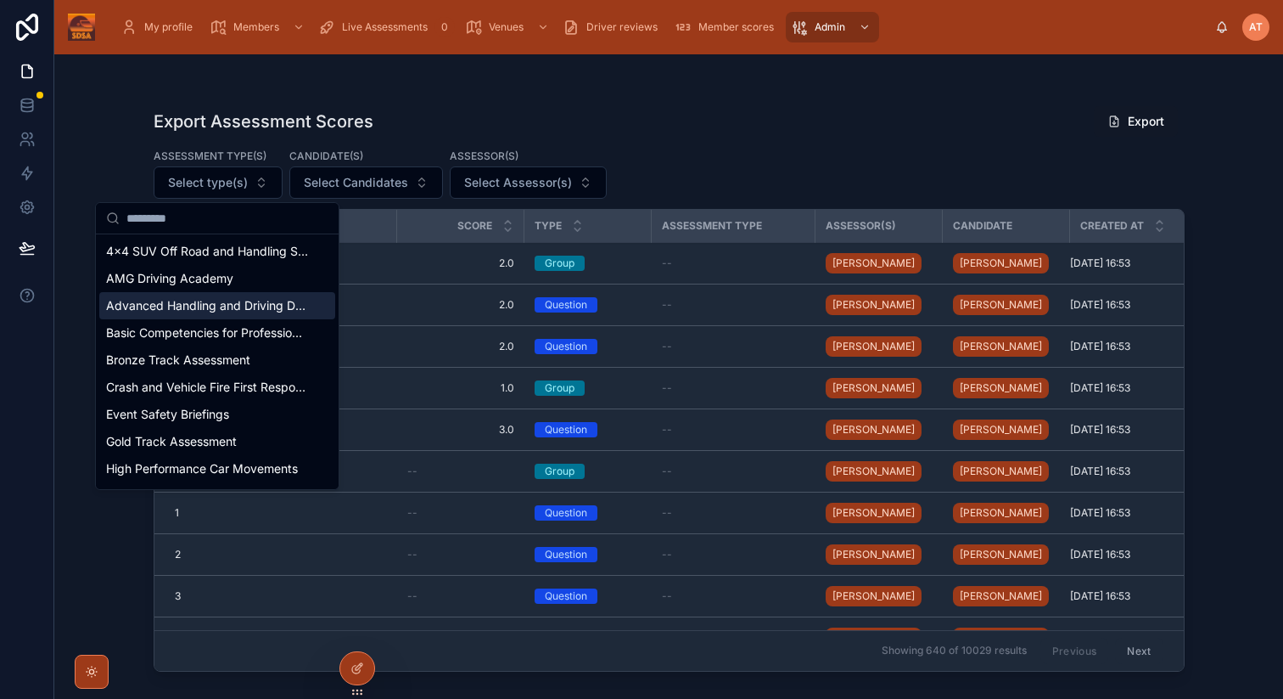 This screenshot has height=699, width=1283. I want to click on span: Ice Driving and Winter Conditions, so click(199, 496).